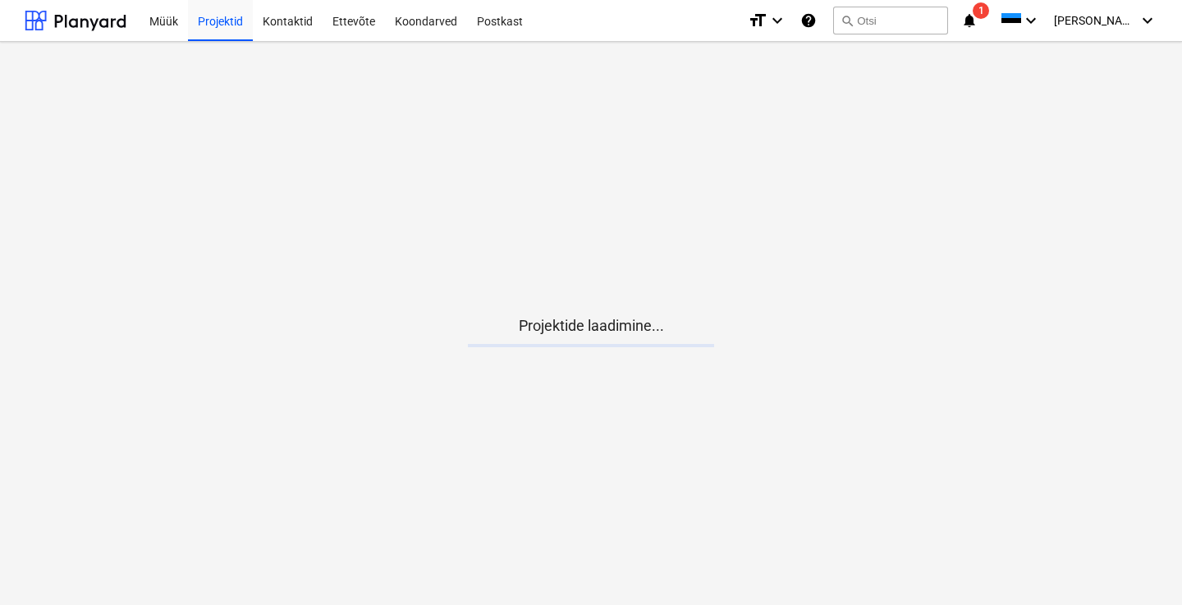  Describe the element at coordinates (981, 11) in the screenshot. I see `span: 1` at that location.